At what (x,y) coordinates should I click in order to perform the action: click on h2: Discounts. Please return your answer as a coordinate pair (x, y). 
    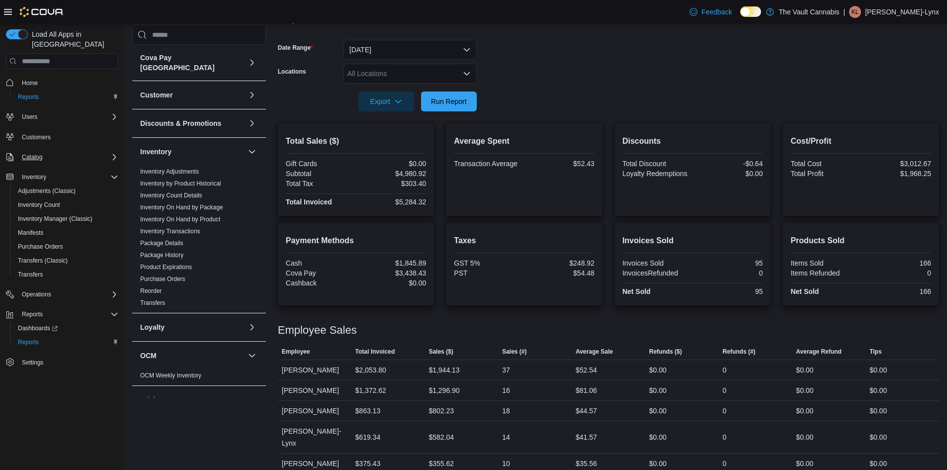
    Looking at the image, I should click on (692, 141).